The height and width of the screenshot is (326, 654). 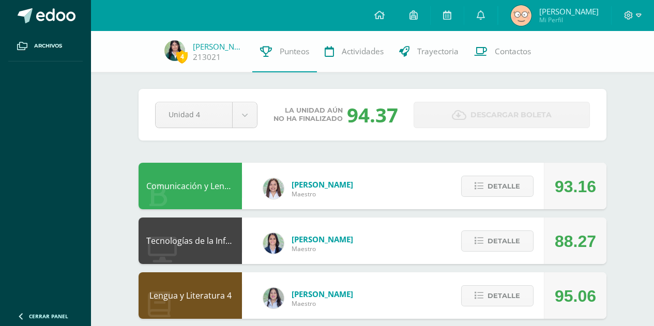 I want to click on a: 213021, so click(x=207, y=57).